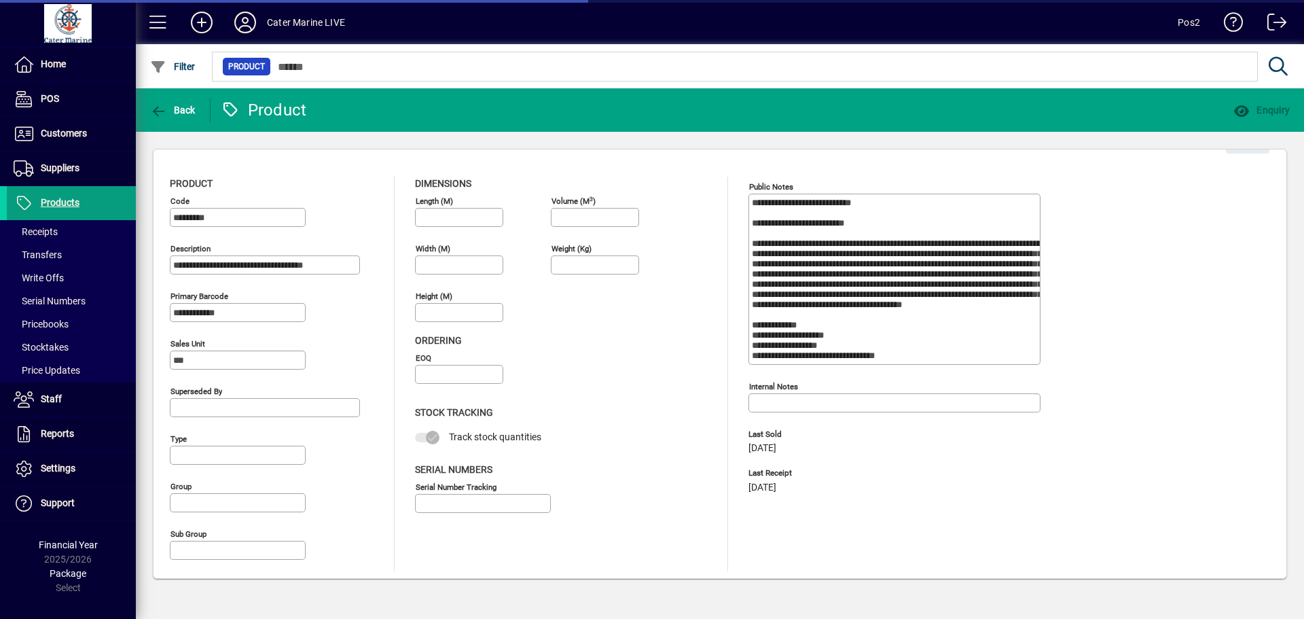 This screenshot has width=1304, height=619. What do you see at coordinates (434, 201) in the screenshot?
I see `mat-label: Length (m)` at bounding box center [434, 201].